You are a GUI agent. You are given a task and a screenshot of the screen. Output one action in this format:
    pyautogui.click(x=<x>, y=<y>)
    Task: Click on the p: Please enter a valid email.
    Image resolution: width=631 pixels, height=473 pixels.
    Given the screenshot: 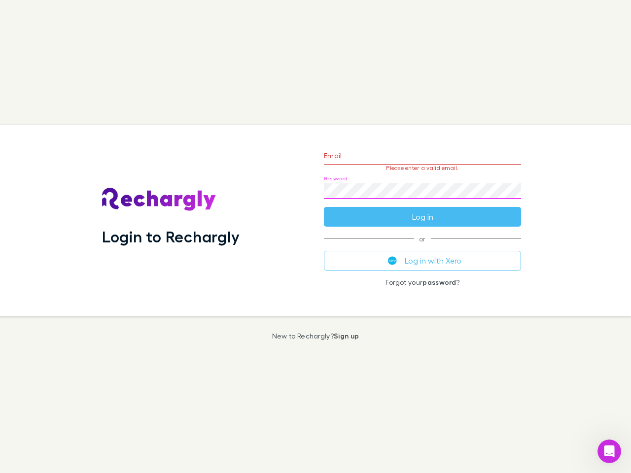 What is the action you would take?
    pyautogui.click(x=422, y=168)
    